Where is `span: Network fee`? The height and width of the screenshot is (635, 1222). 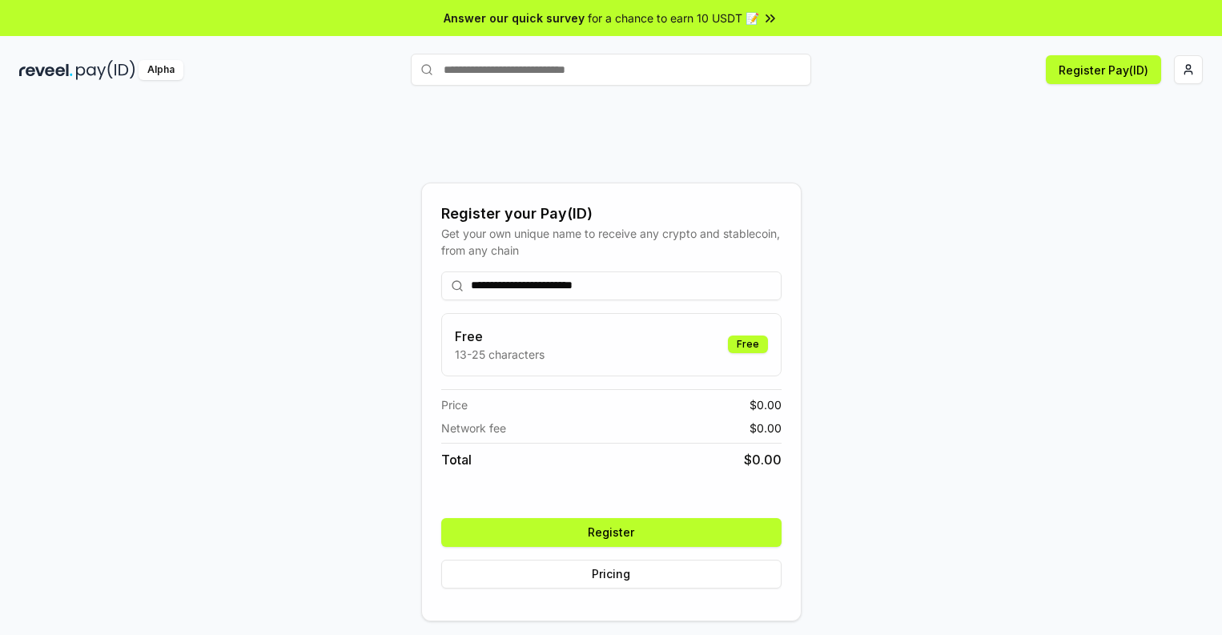
span: Network fee is located at coordinates (473, 428).